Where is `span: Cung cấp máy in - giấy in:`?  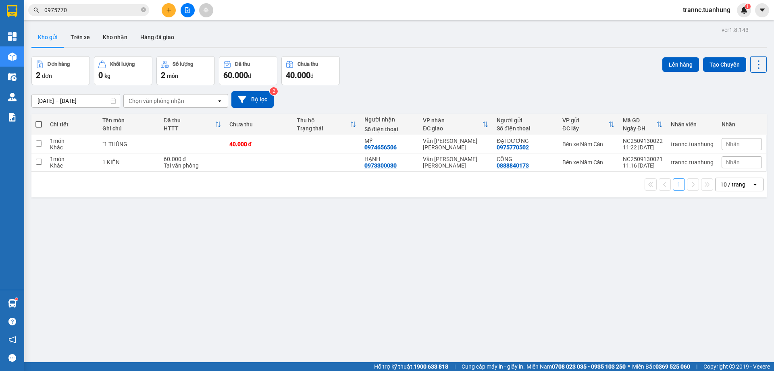
span: Cung cấp máy in - giấy in: is located at coordinates (493, 366).